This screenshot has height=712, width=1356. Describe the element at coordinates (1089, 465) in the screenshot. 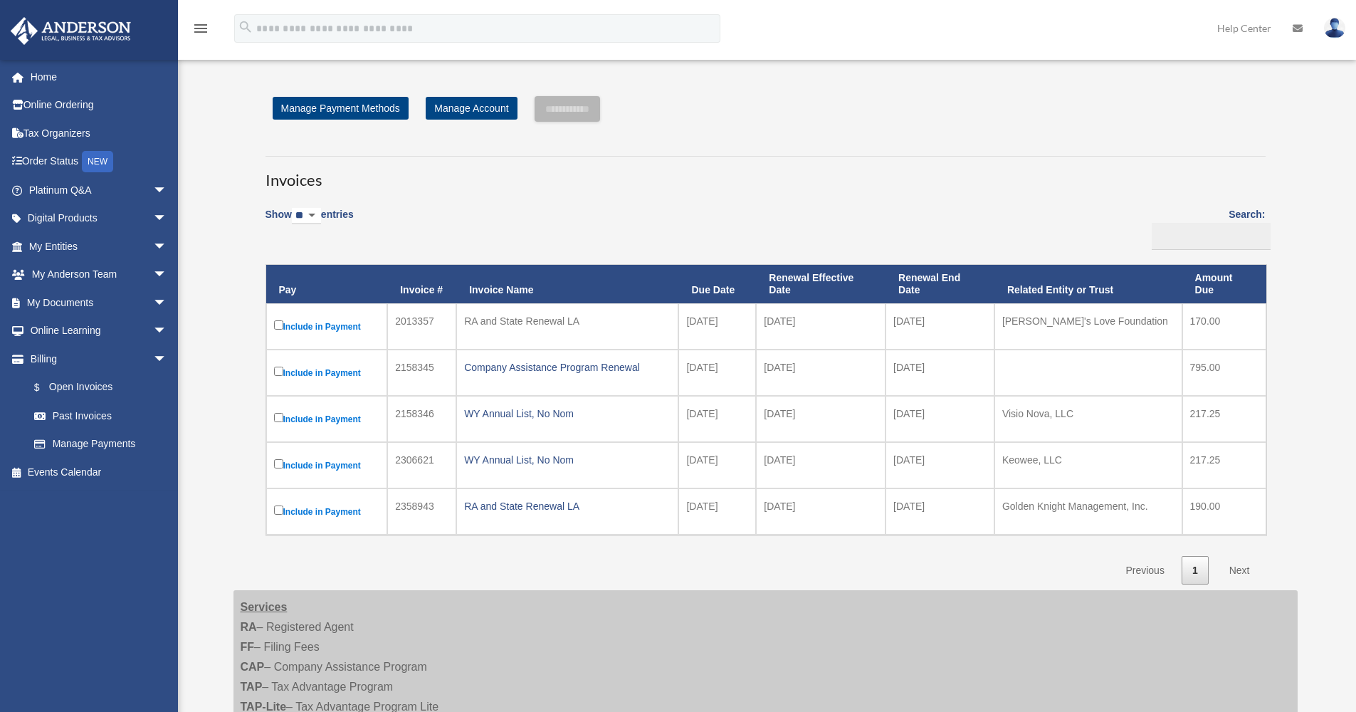

I see `td: Keowee, LLC` at that location.